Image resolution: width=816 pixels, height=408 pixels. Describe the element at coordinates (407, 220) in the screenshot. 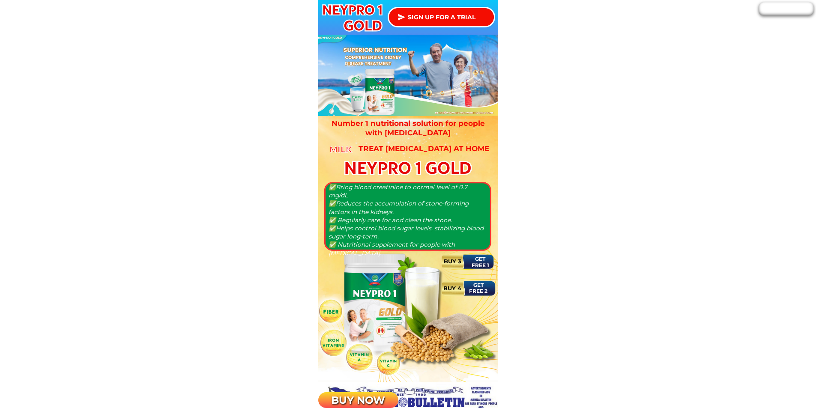

I see `h3: ✅Bring blood creatinine to normal level of 0.7 mg/dL ✅Reduces the accumulation of stone-forming f...` at that location.